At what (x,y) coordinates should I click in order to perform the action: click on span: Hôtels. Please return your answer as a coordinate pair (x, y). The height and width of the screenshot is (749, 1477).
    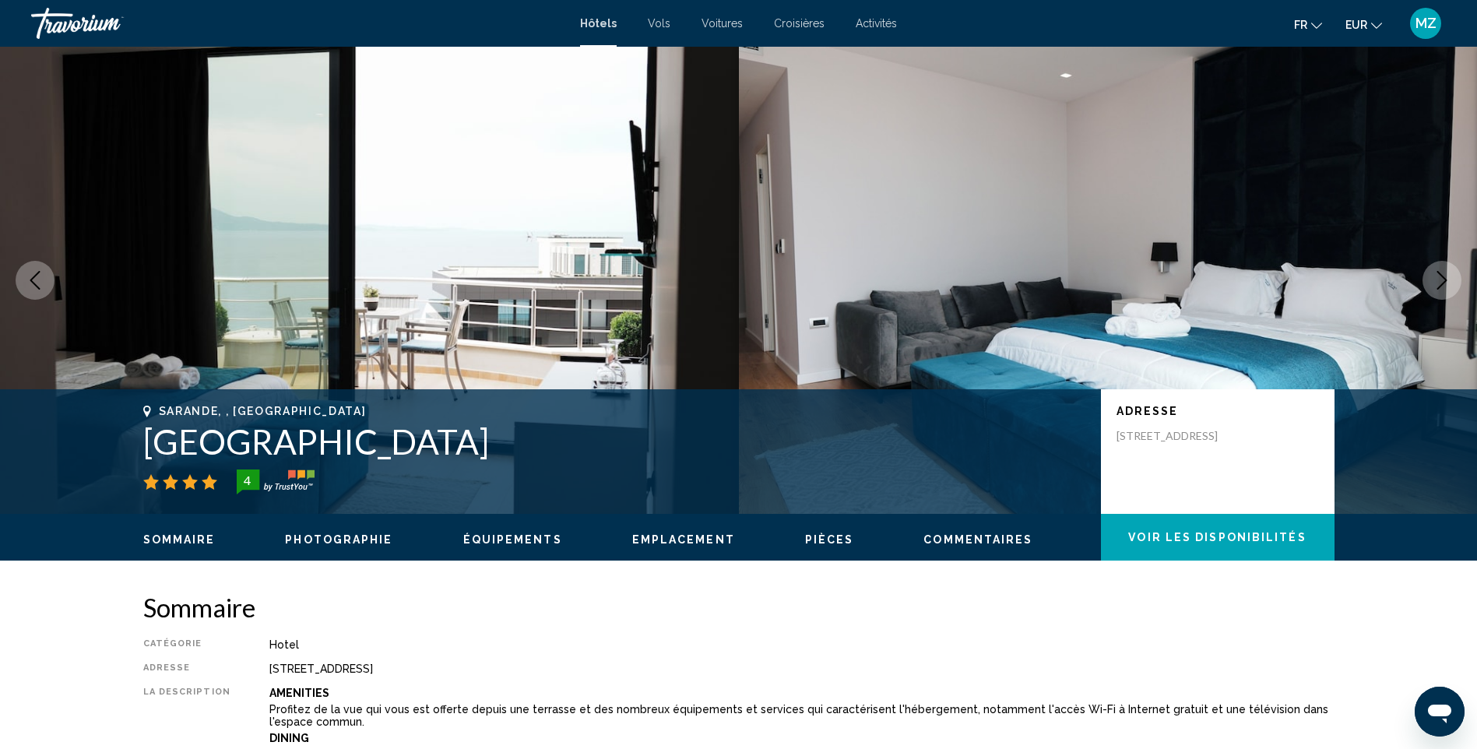
    Looking at the image, I should click on (598, 23).